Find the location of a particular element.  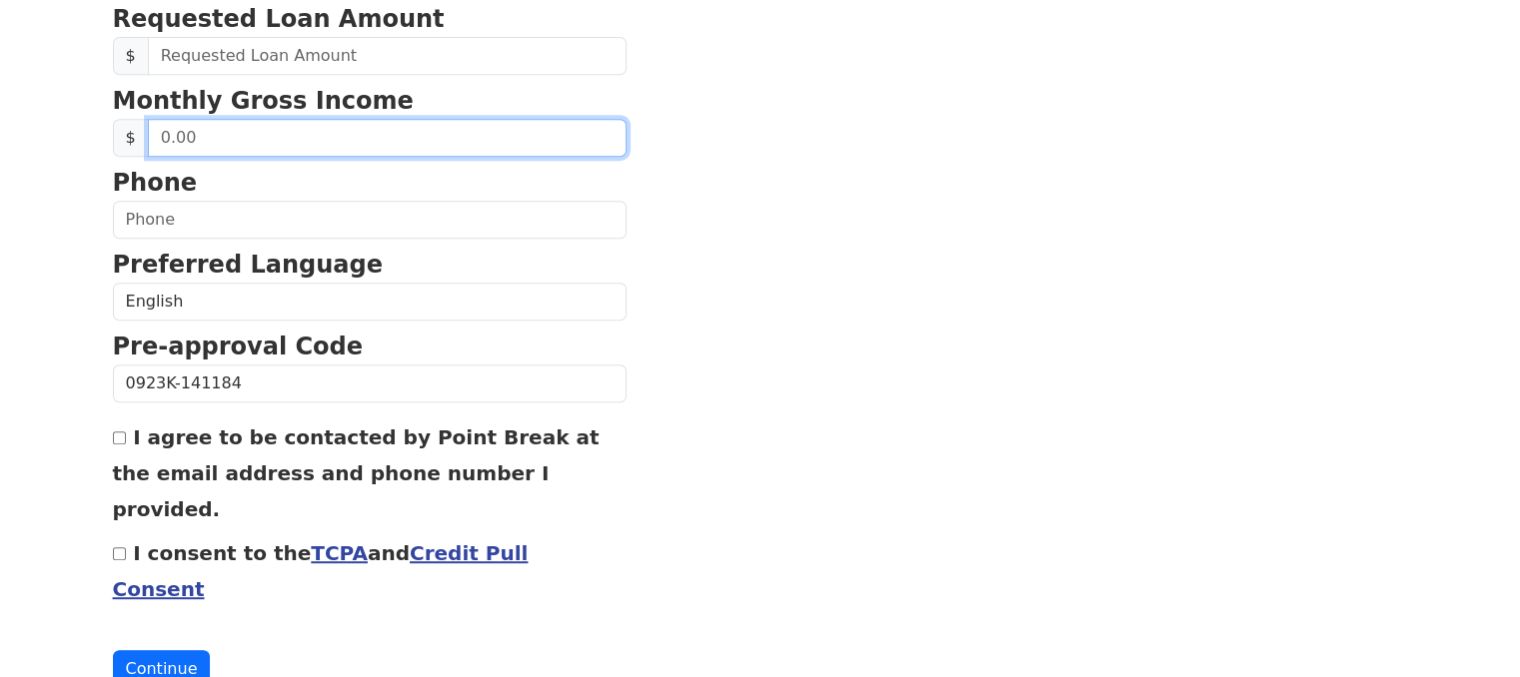

a: TCPA is located at coordinates (339, 553).